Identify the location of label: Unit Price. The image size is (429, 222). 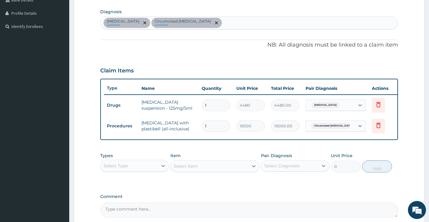
(341, 156).